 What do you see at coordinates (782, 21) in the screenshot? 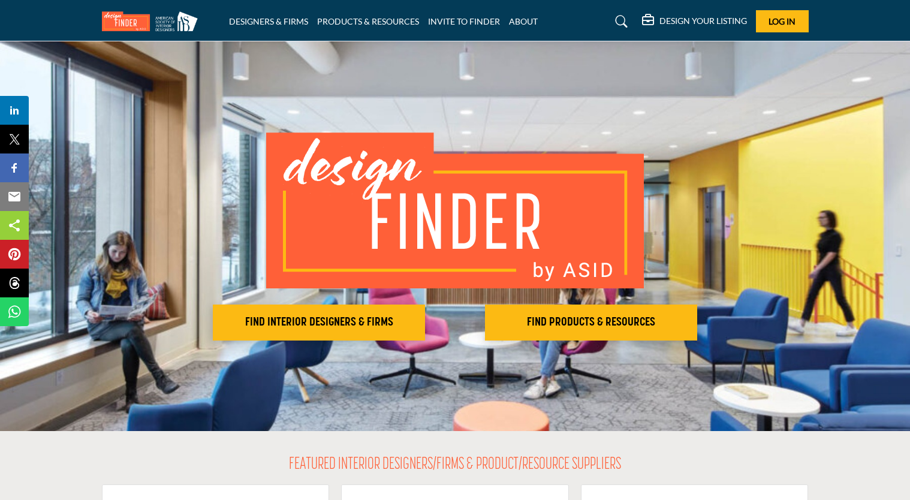
I see `span: Log In` at bounding box center [782, 21].